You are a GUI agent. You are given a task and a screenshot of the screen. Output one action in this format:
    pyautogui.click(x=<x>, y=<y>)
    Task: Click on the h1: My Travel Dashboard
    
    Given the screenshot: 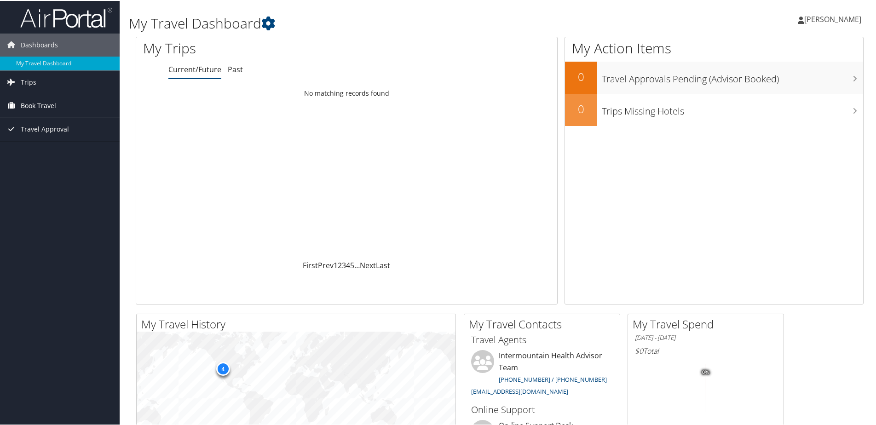 What is the action you would take?
    pyautogui.click(x=376, y=23)
    